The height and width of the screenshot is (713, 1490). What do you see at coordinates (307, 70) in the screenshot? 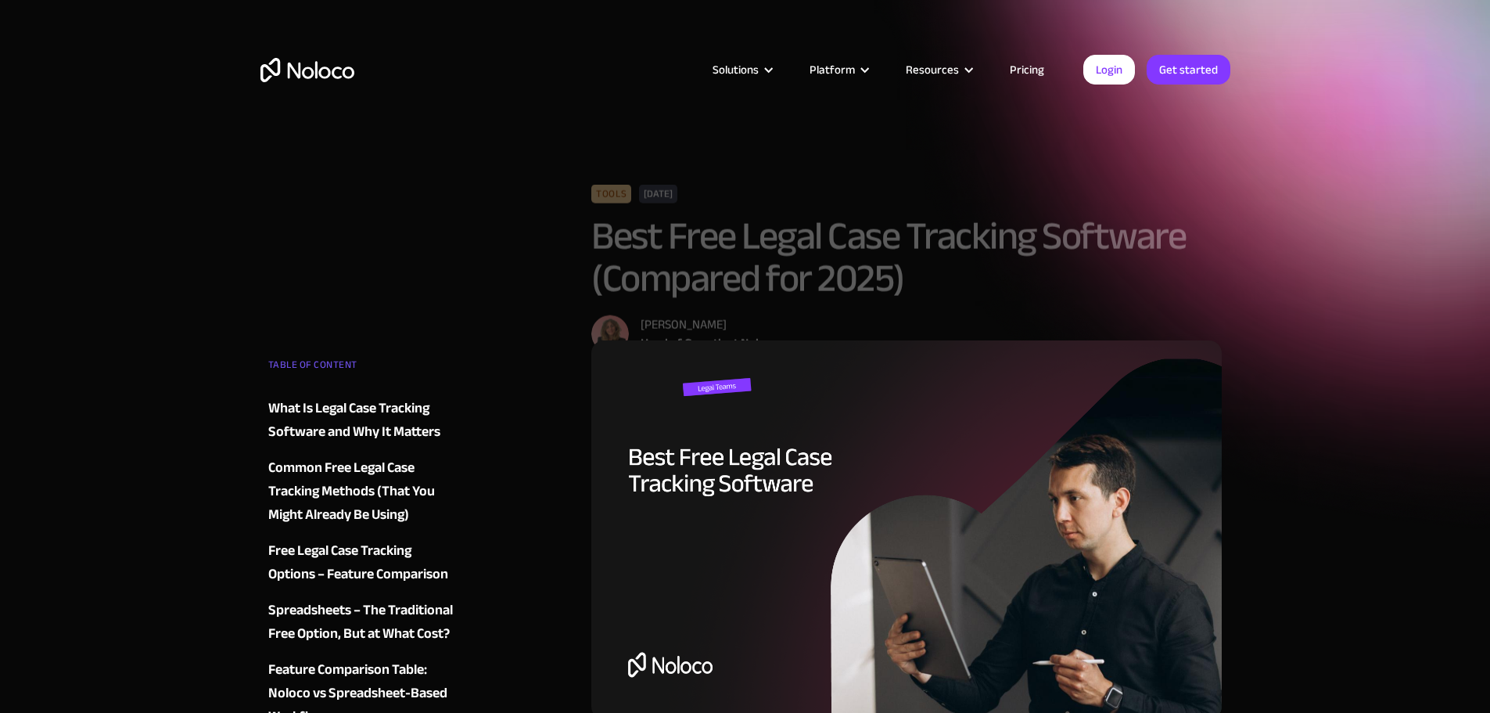
I see `a: home` at bounding box center [307, 70].